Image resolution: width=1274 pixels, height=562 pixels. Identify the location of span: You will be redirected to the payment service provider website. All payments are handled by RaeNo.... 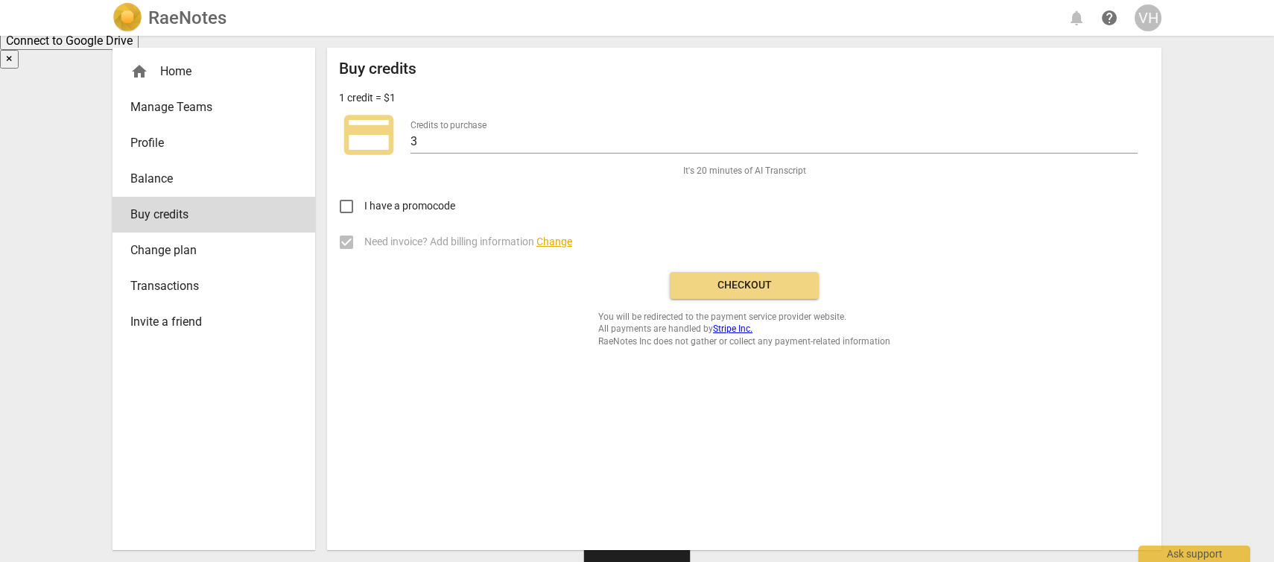
(745, 329).